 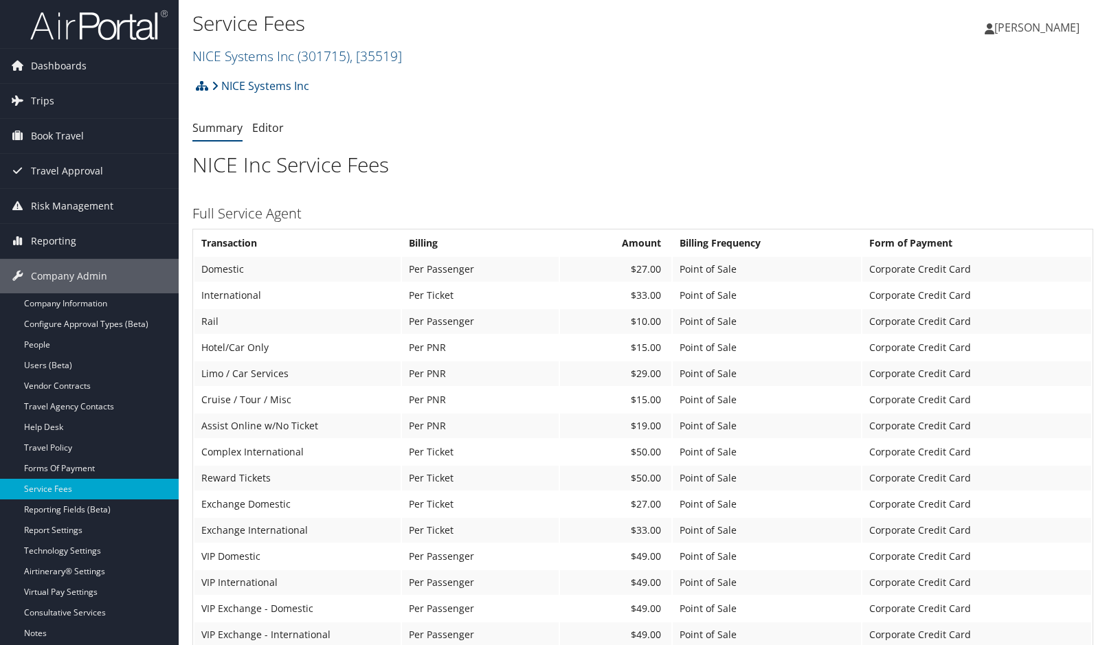 I want to click on td: VIP Domestic, so click(x=297, y=556).